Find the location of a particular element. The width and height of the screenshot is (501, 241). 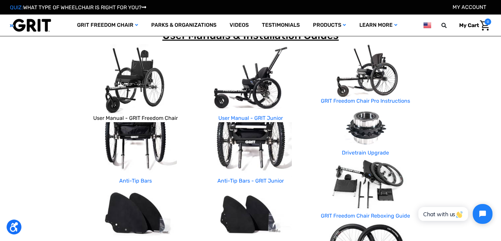

a: Drivetrain Upgrade is located at coordinates (366, 152).